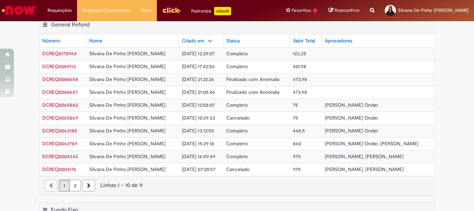 This screenshot has width=474, height=211. What do you see at coordinates (59, 53) in the screenshot?
I see `a: Abrir Registro: DCREQ0170964` at bounding box center [59, 53].